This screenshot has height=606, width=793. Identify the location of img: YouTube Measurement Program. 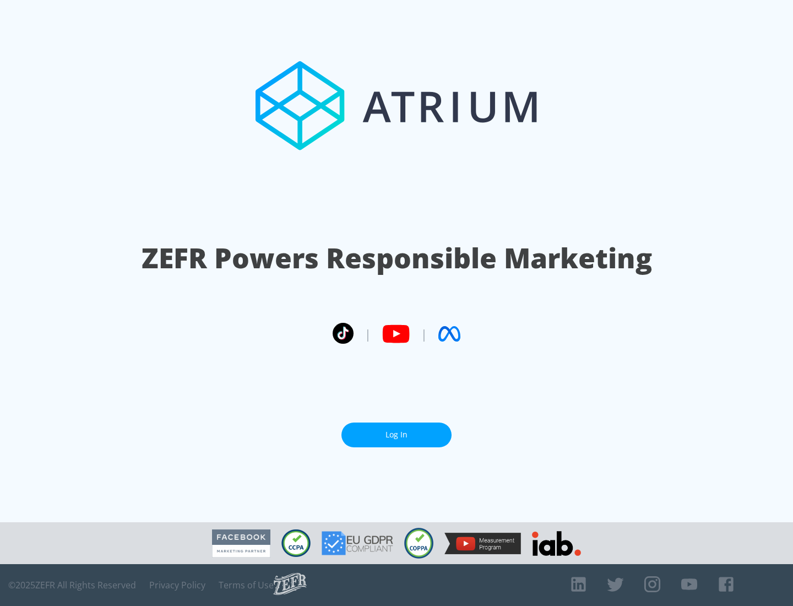
(483, 543).